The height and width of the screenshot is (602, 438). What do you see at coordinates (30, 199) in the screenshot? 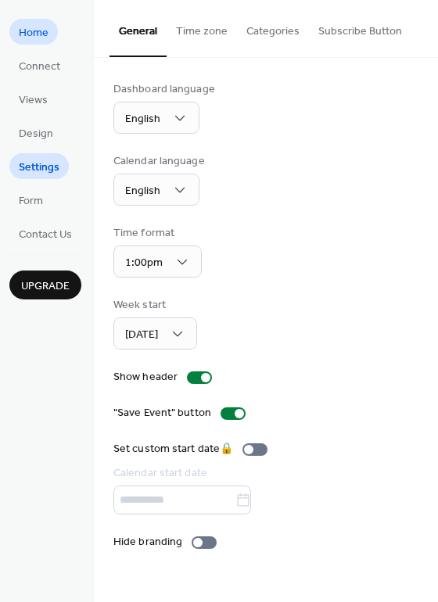
I see `a: Form` at bounding box center [30, 199].